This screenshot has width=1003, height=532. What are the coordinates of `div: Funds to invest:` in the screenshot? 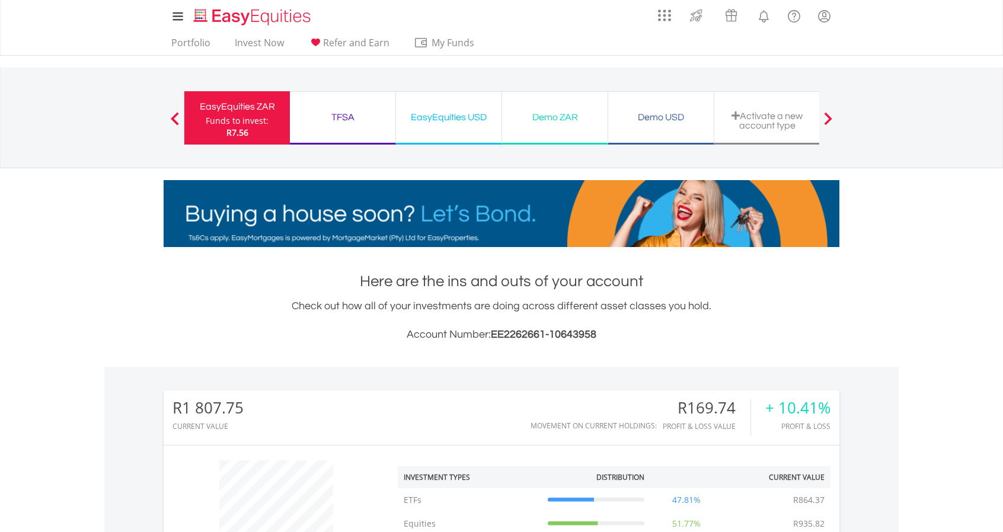 It's located at (237, 121).